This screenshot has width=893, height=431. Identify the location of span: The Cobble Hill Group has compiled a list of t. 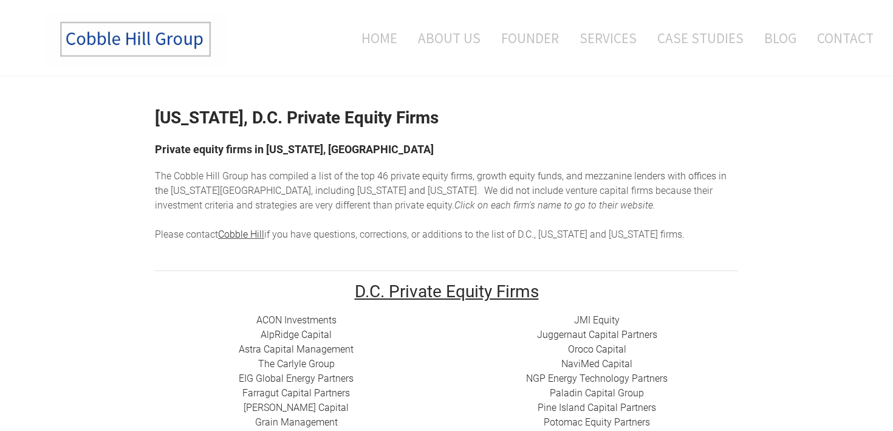
(251, 176).